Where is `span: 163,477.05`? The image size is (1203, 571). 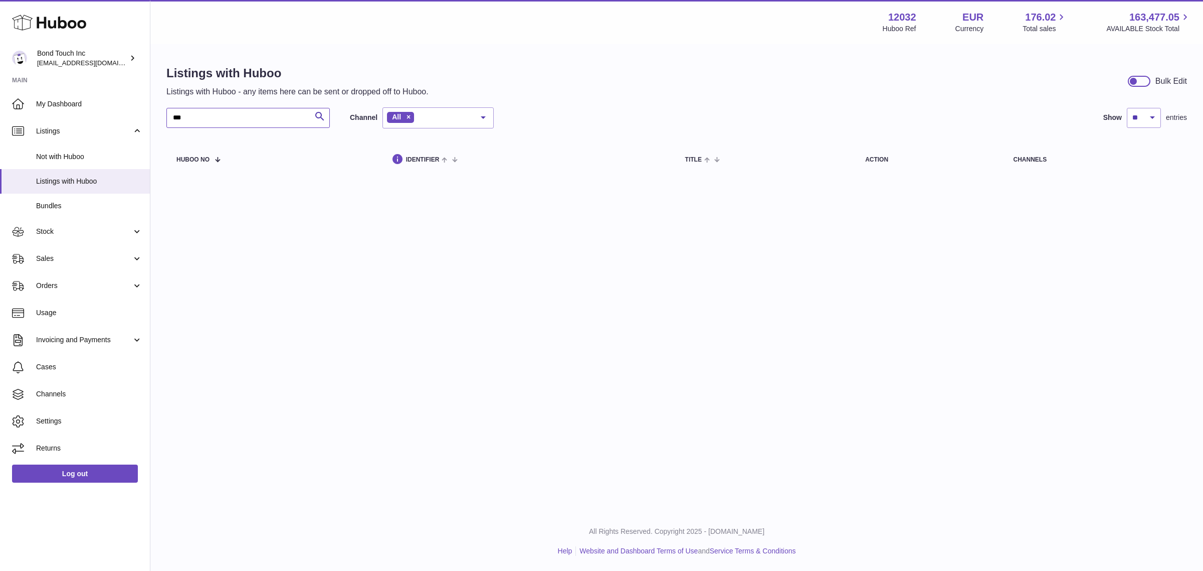
span: 163,477.05 is located at coordinates (1155, 17).